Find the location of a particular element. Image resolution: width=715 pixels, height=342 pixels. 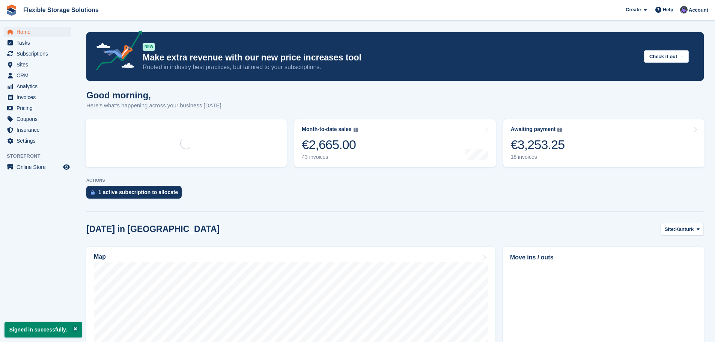

div: NEW is located at coordinates (149, 47).